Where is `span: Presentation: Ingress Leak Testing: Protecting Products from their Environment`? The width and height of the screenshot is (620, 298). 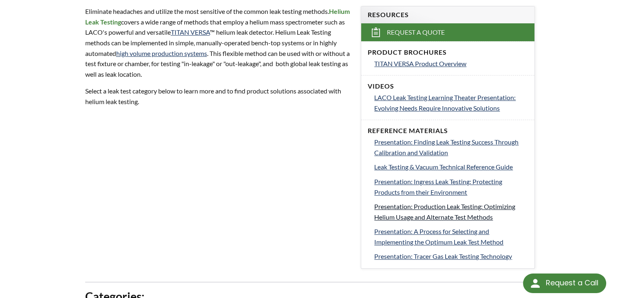 span: Presentation: Ingress Leak Testing: Protecting Products from their Environment is located at coordinates (439, 186).